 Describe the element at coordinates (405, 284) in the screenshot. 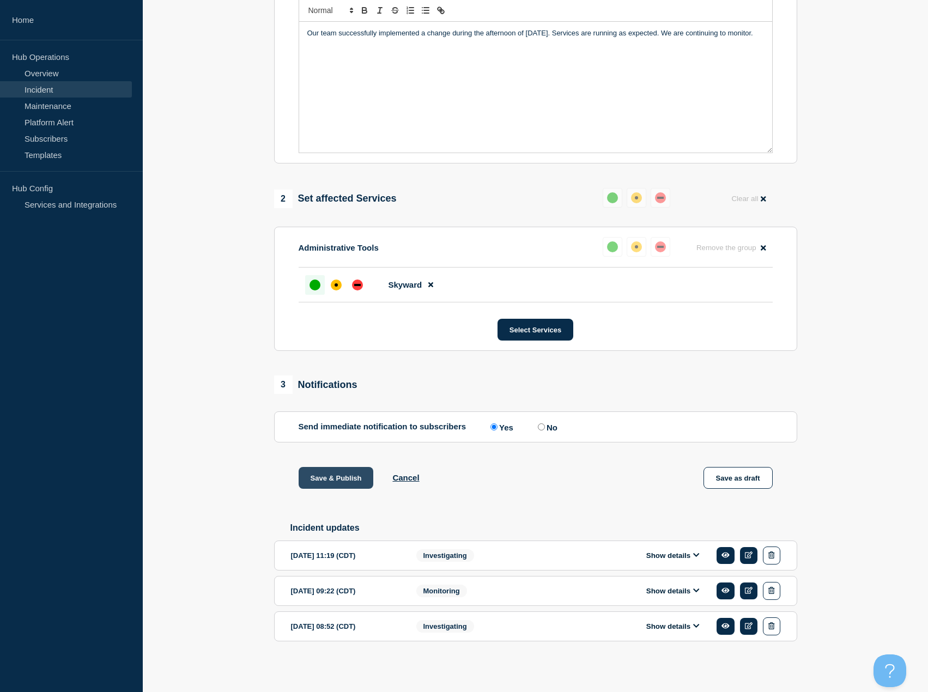

I see `span: Skyward` at that location.